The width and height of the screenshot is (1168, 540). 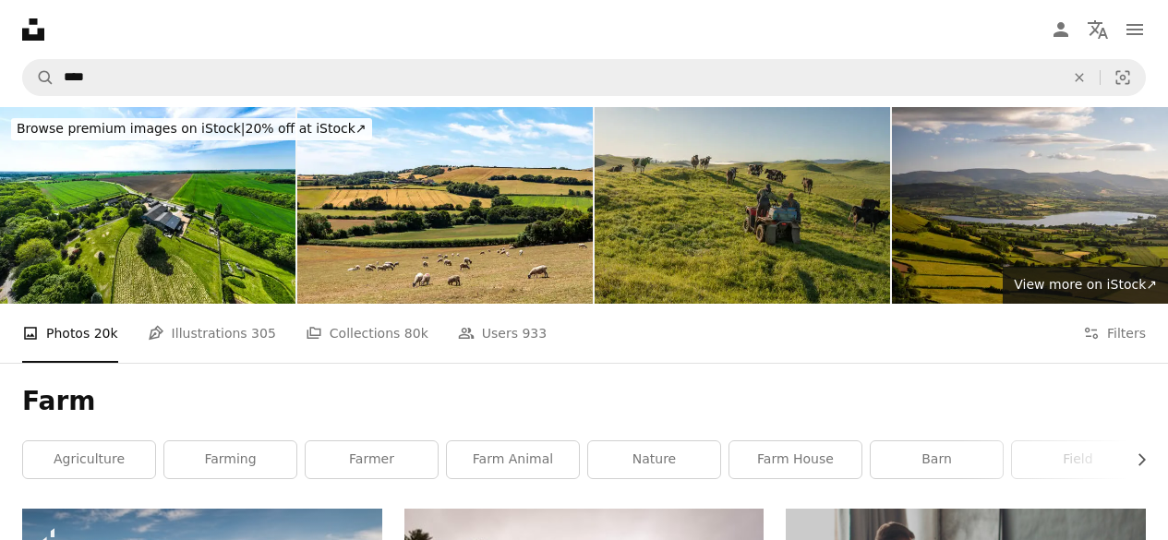 What do you see at coordinates (1114, 333) in the screenshot?
I see `button: Filters` at bounding box center [1114, 333].